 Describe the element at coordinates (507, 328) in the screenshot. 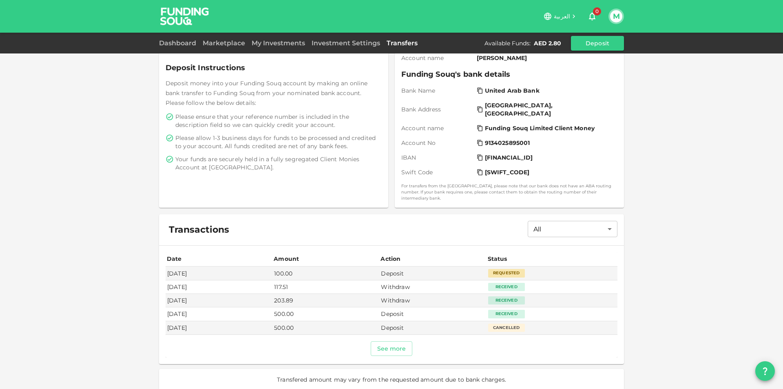

I see `div: Cancelled` at that location.